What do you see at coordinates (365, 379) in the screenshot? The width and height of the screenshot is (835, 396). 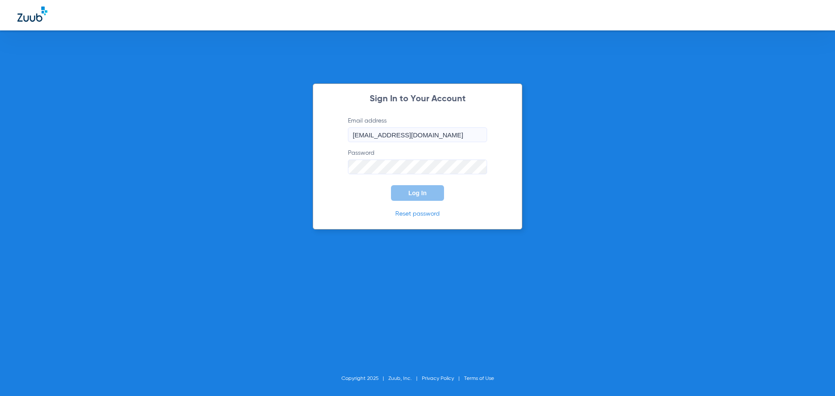 I see `li: Copyright 2025` at bounding box center [365, 379].